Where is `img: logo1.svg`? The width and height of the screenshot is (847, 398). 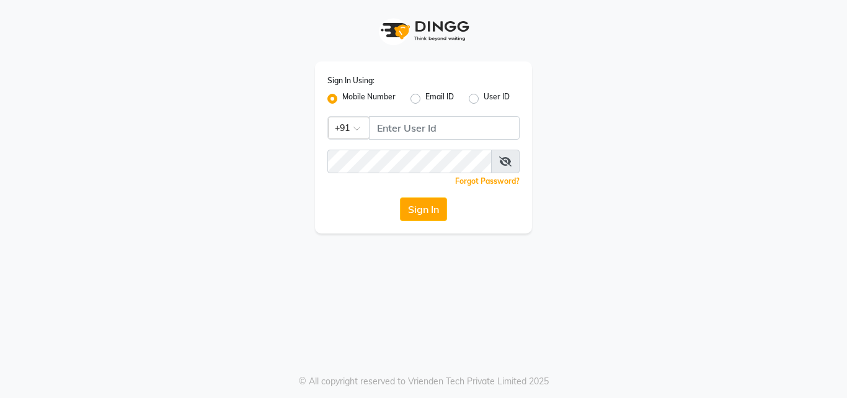 img: logo1.svg is located at coordinates (424, 30).